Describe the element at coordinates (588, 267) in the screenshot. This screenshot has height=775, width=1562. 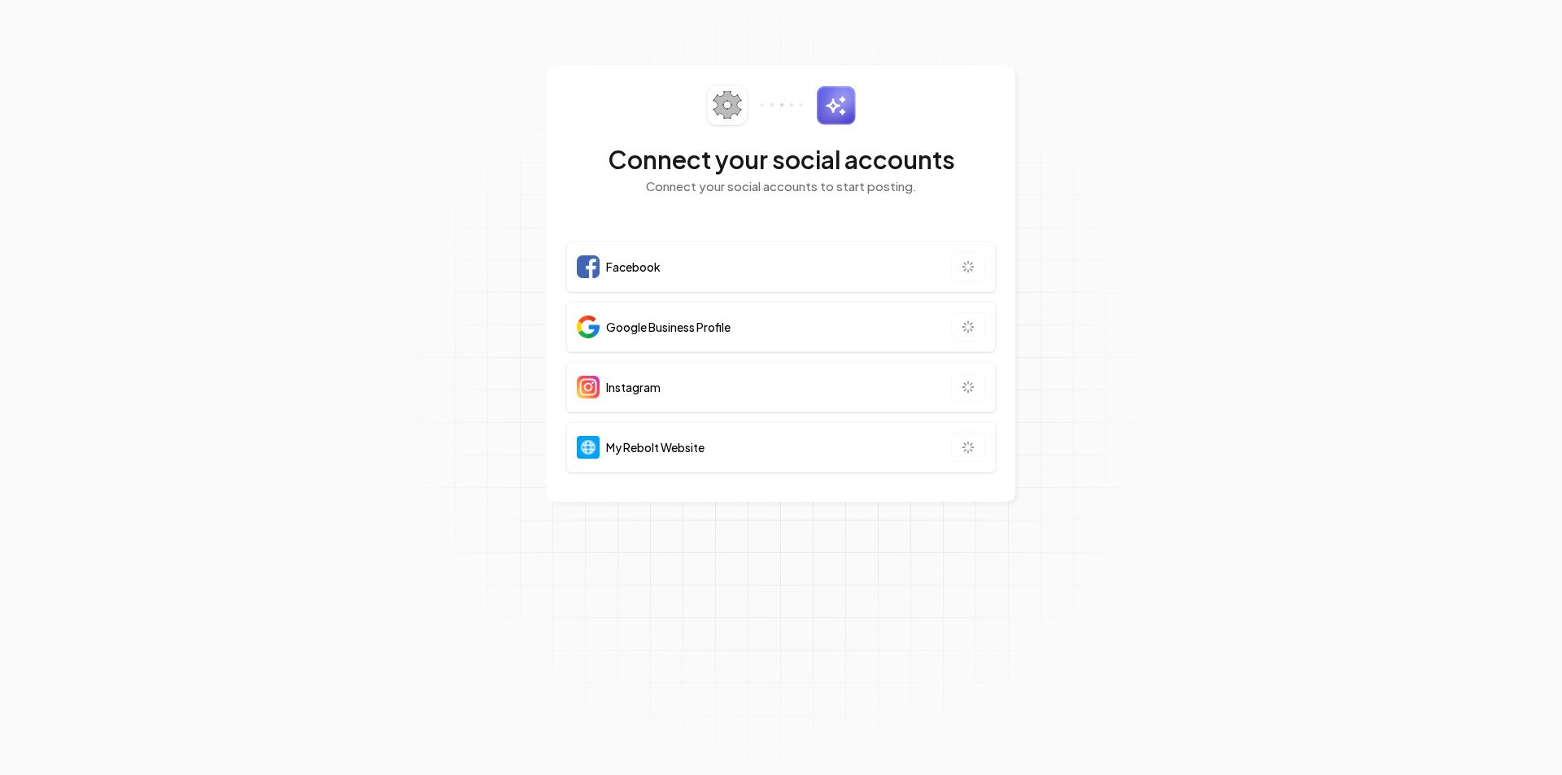
I see `img: Facebook` at that location.